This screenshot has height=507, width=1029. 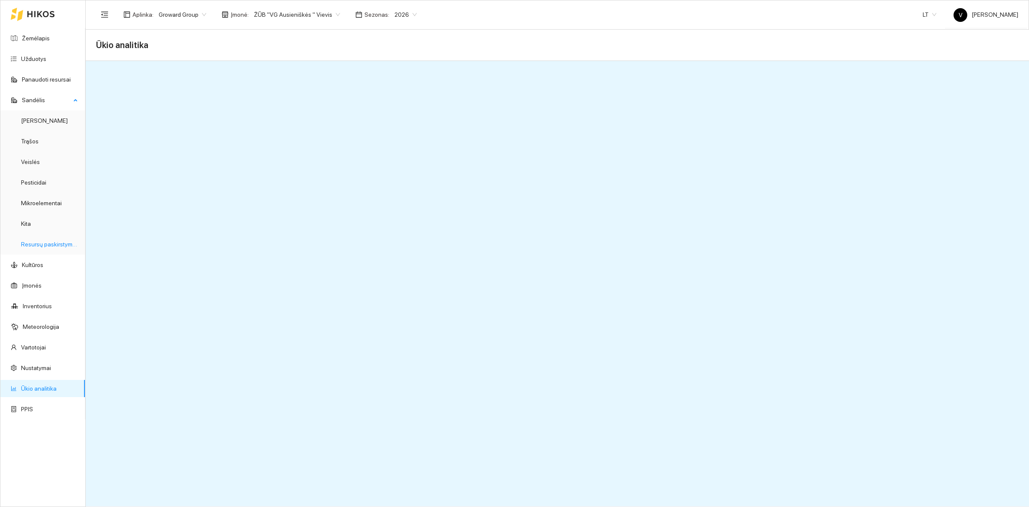 What do you see at coordinates (26, 223) in the screenshot?
I see `a: Kita` at bounding box center [26, 223].